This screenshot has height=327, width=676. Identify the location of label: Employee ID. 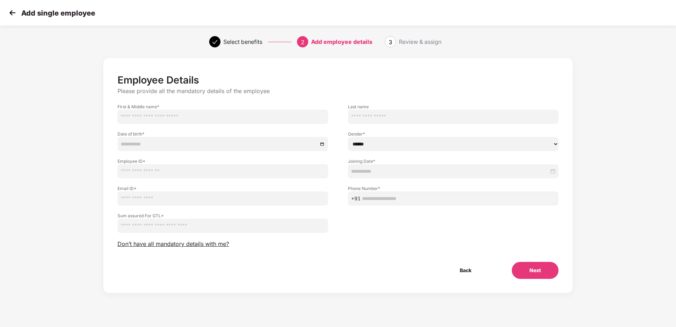
(222, 161).